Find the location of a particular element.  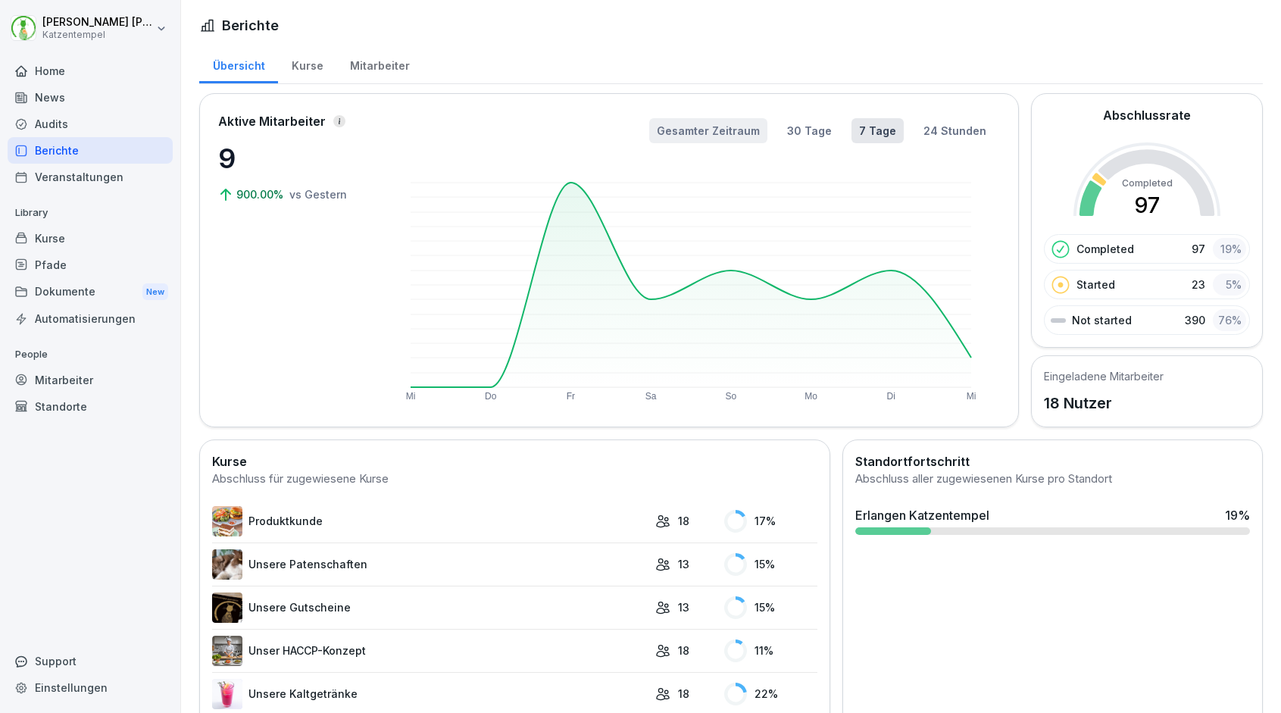

a: Home is located at coordinates (90, 70).